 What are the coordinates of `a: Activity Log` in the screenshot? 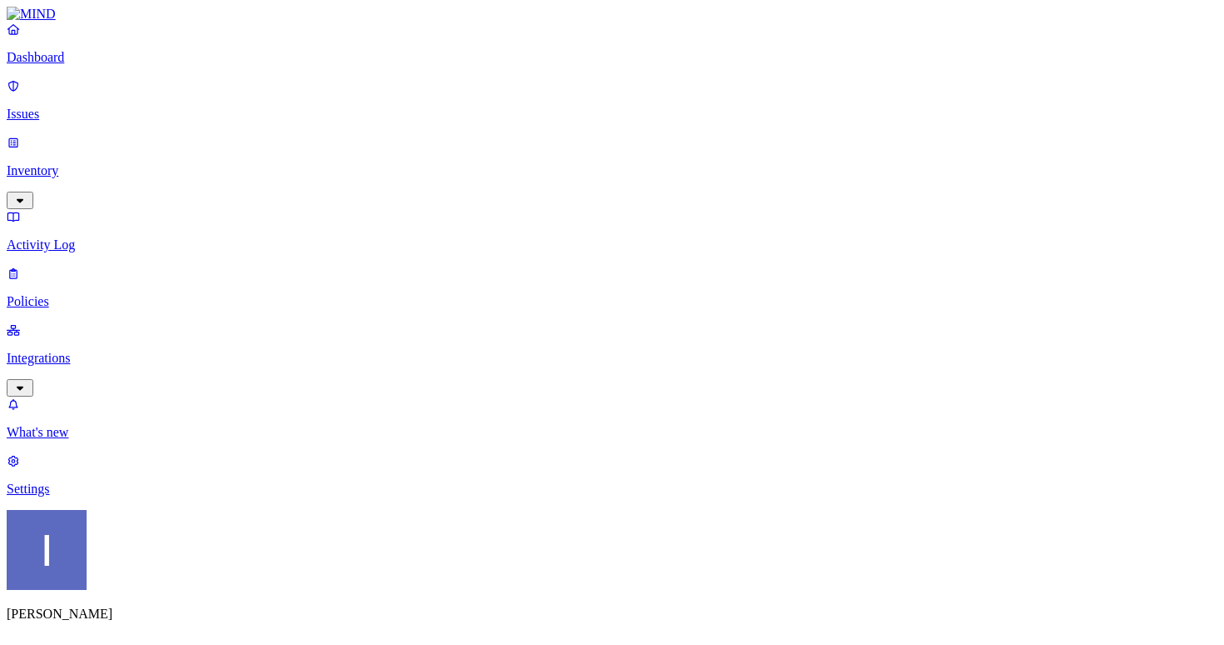 It's located at (612, 231).